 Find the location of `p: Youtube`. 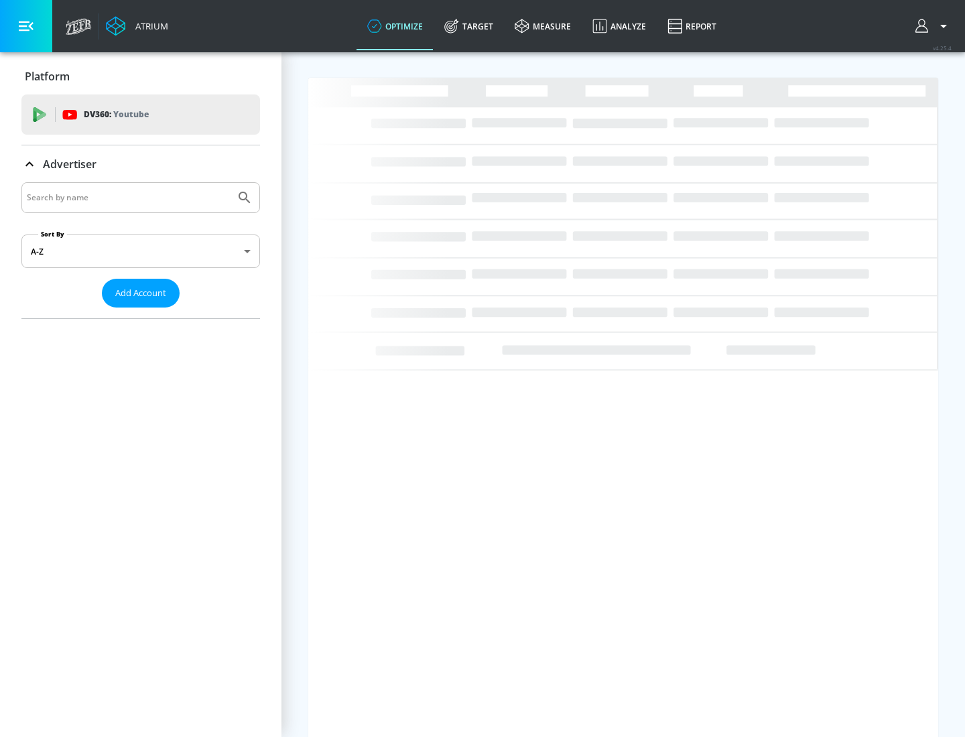

p: Youtube is located at coordinates (131, 114).